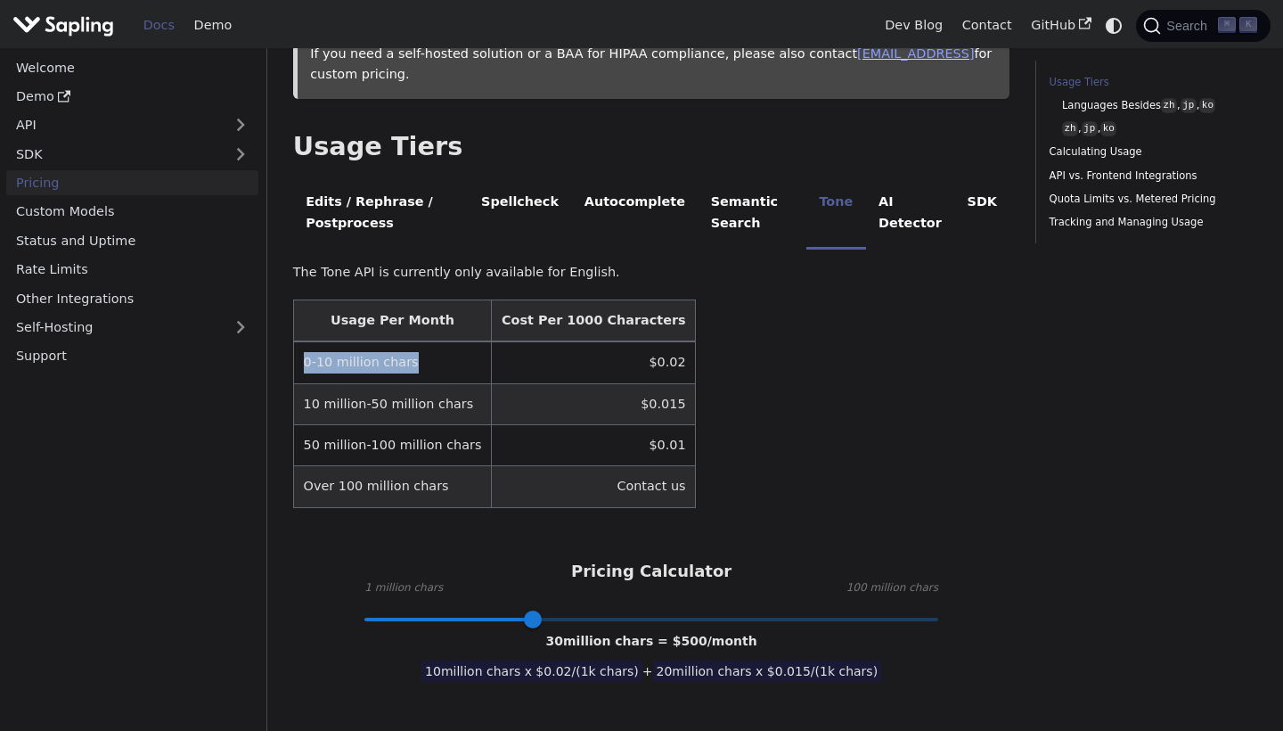 This screenshot has height=731, width=1283. Describe the element at coordinates (1114, 25) in the screenshot. I see `button: Switch between dark and light mode (currently system mode)` at that location.